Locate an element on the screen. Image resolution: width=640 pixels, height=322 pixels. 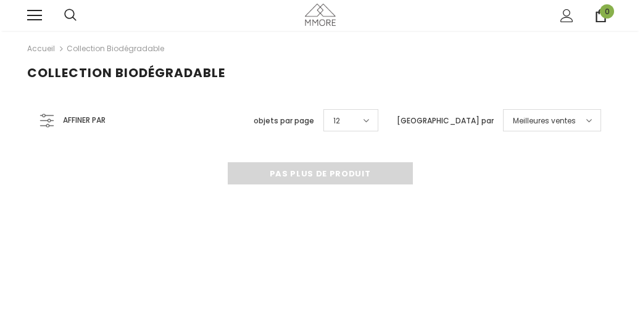
span: Affiner par is located at coordinates (84, 120).